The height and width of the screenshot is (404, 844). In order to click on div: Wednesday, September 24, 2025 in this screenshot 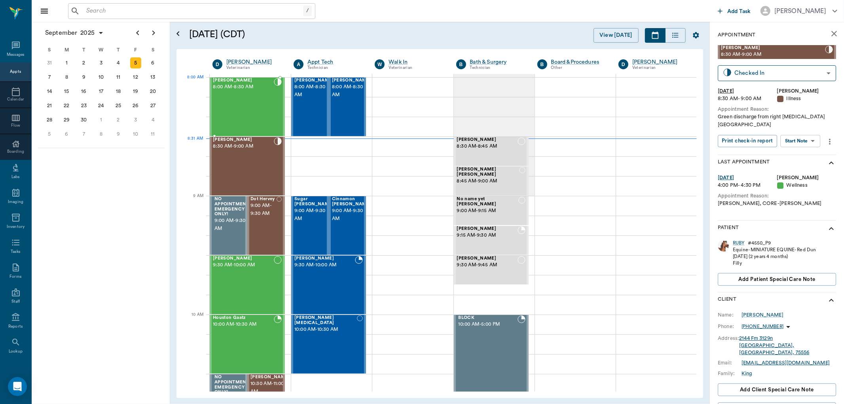, I will do `click(101, 106)`.